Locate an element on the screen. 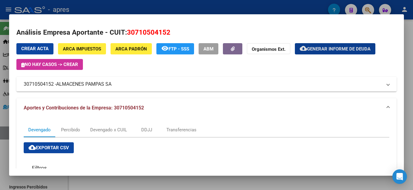 The width and height of the screenshot is (413, 190). mat-panel-title: 30710504152 - is located at coordinates (203, 84).